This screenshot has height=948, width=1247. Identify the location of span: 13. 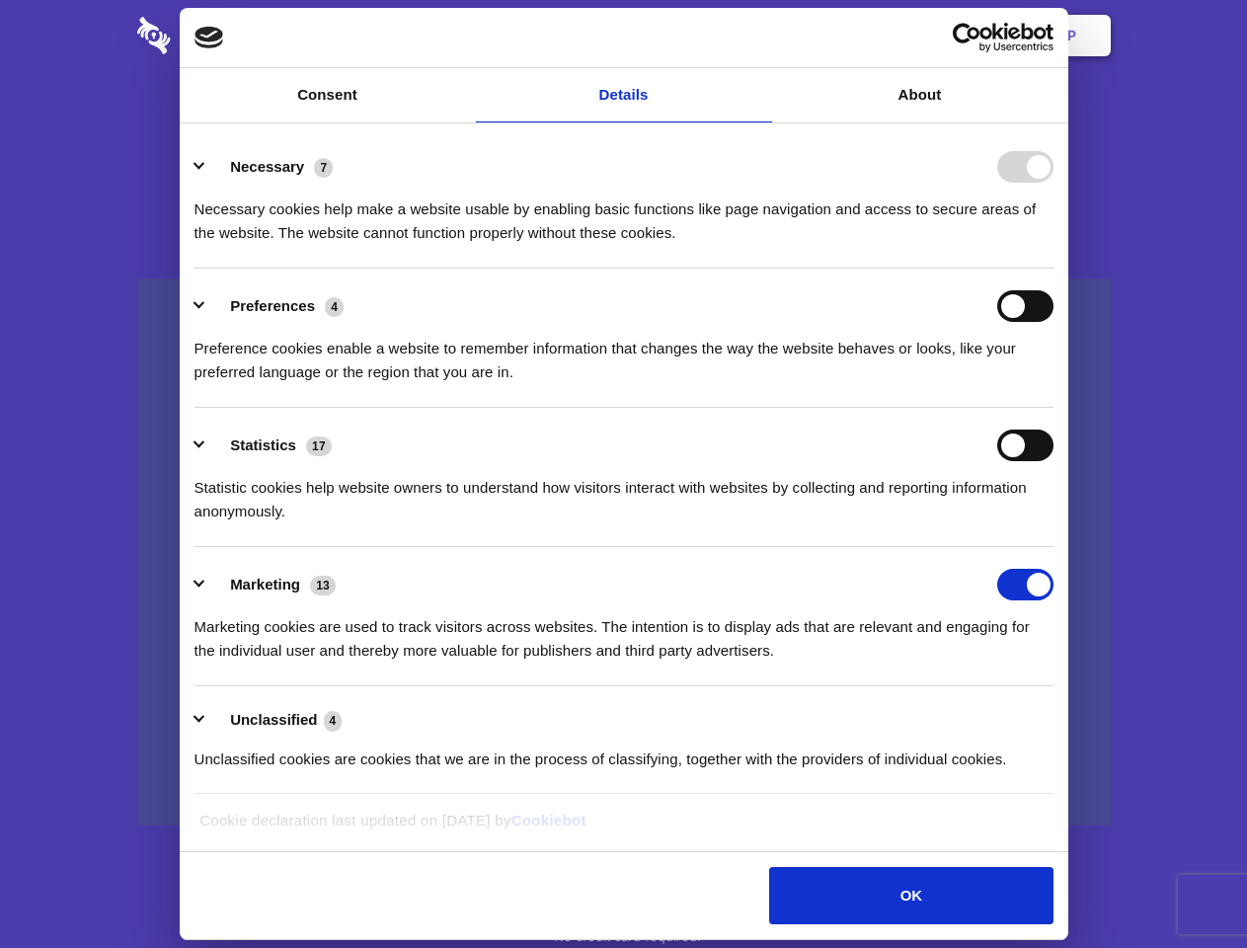
(323, 585).